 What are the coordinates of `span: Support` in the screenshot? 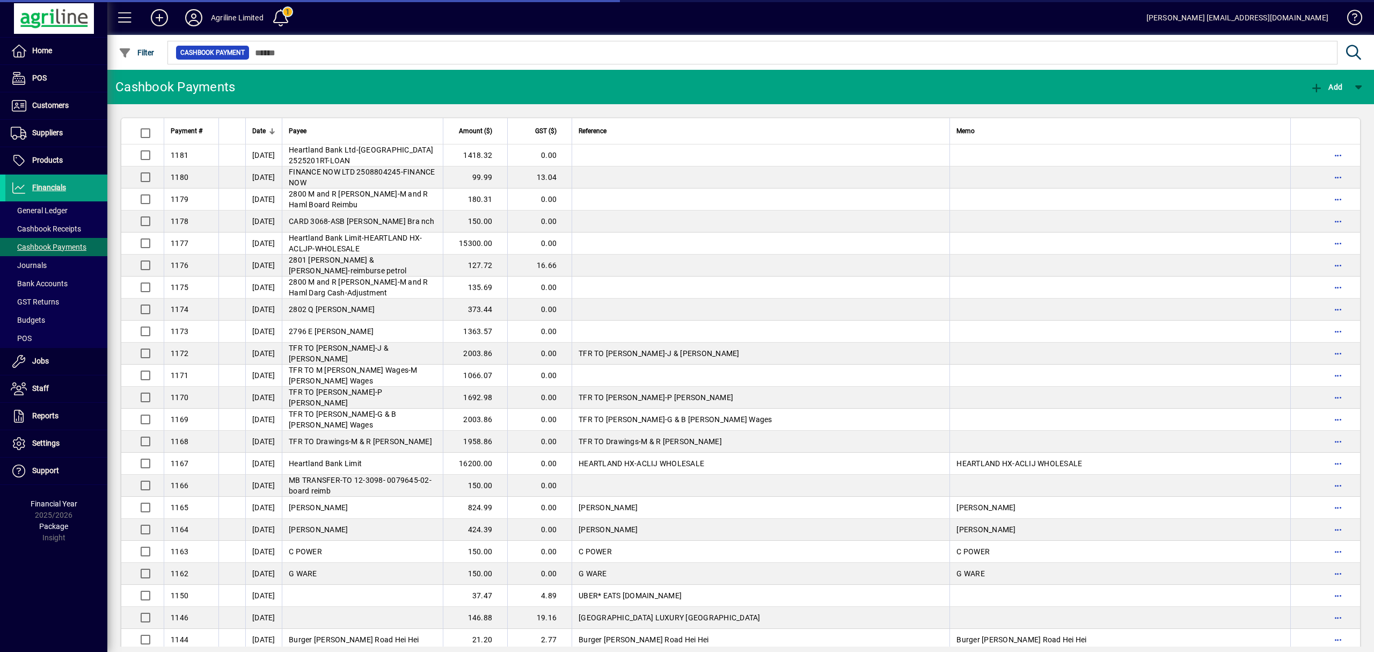 It's located at (46, 470).